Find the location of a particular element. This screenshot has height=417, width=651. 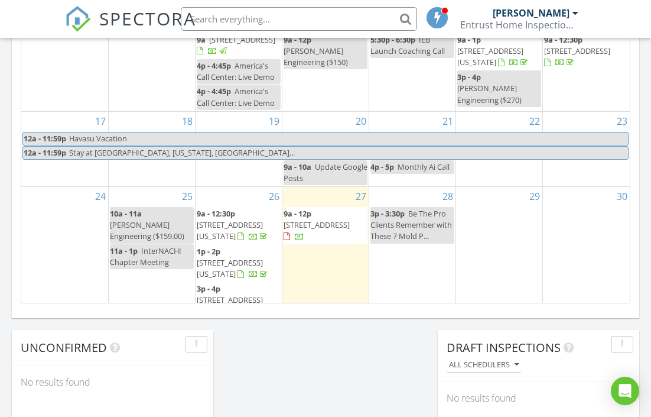

a: Go to August 26, 2025 is located at coordinates (274, 196).